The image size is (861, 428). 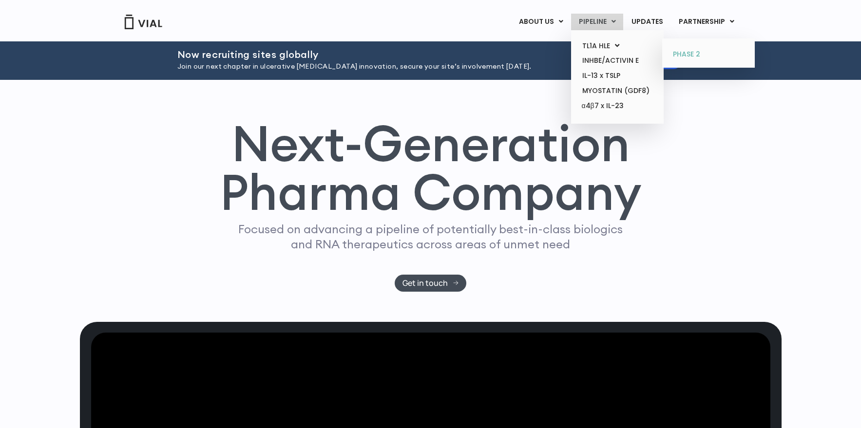 I want to click on a: PHASE 2, so click(x=708, y=55).